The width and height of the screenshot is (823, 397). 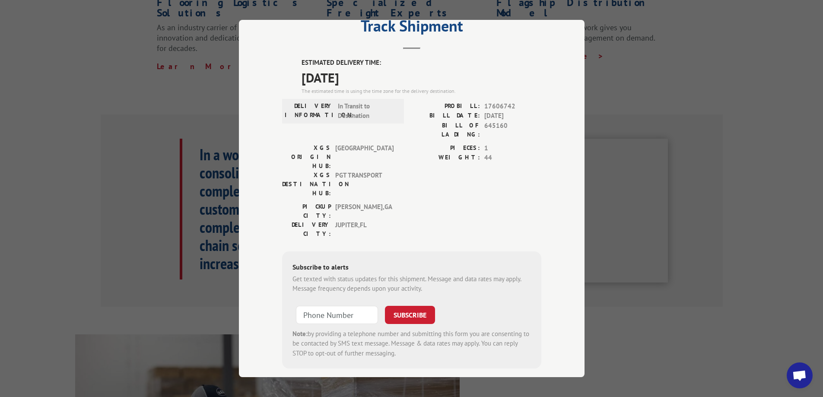 I want to click on label: BILL DATE:, so click(x=446, y=116).